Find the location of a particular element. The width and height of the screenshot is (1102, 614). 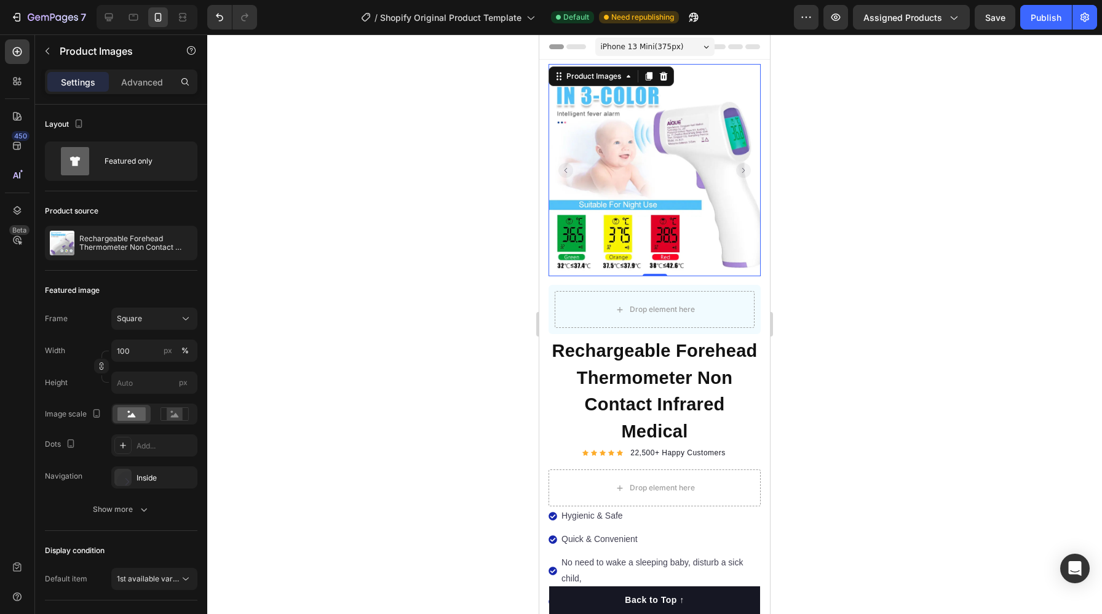

div: Featured image is located at coordinates (72, 290).